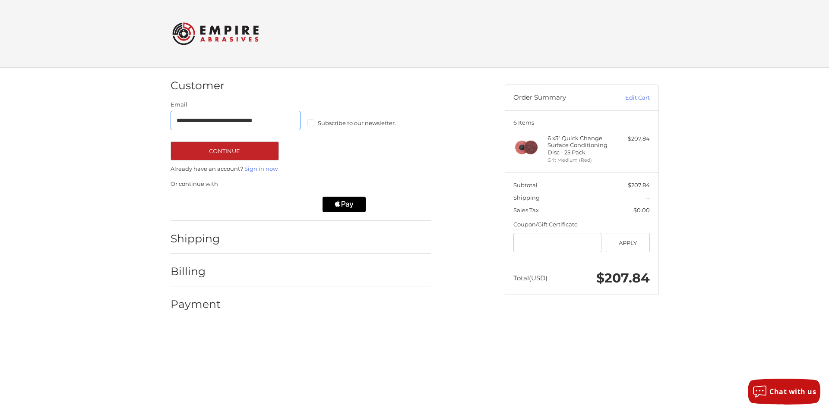  Describe the element at coordinates (580, 160) in the screenshot. I see `li: Grit Medium (Red)` at that location.